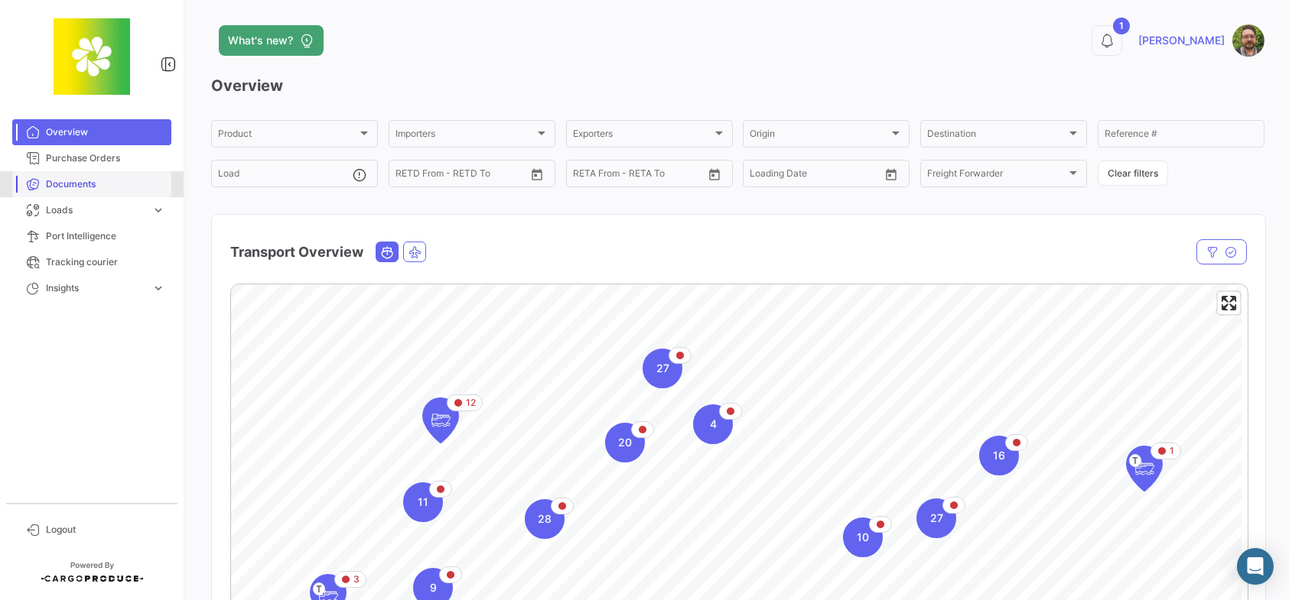 This screenshot has width=1289, height=600. What do you see at coordinates (819, 136) in the screenshot?
I see `span: Origin` at bounding box center [819, 136].